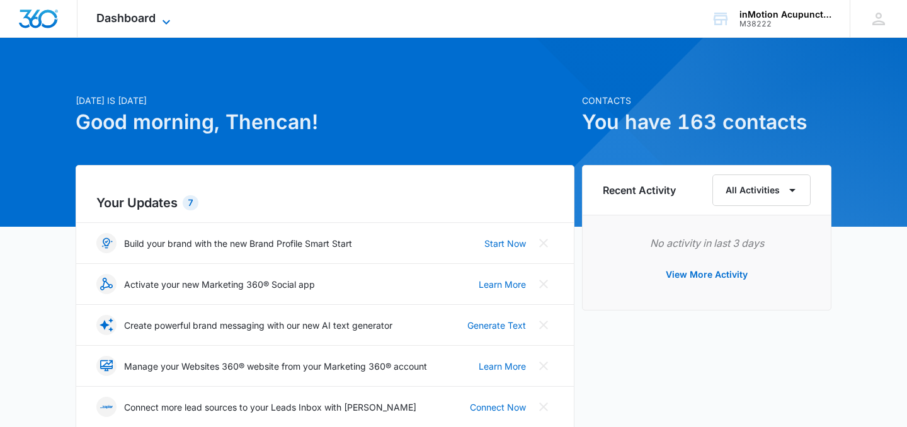 This screenshot has width=907, height=427. I want to click on h2: Your Updates, so click(325, 203).